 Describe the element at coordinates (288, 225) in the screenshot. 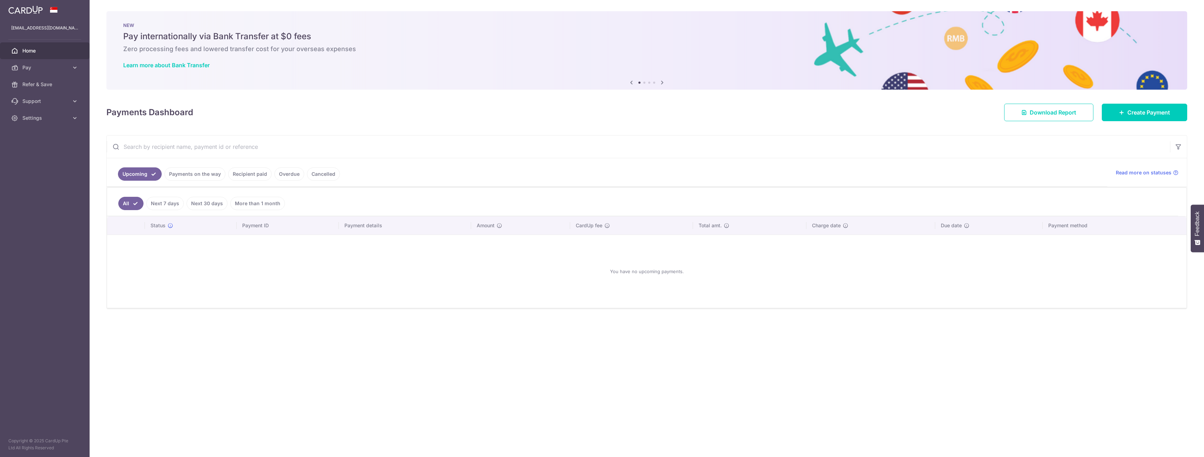

I see `th: Payment ID` at that location.